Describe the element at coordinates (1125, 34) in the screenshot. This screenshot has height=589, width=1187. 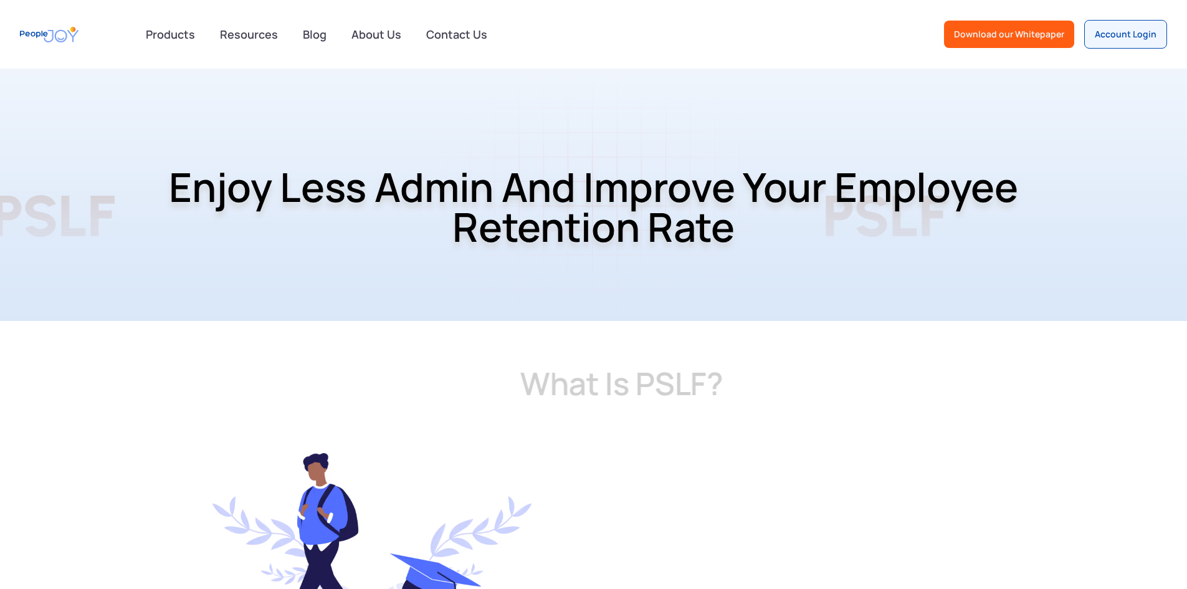
I see `div: Account Login` at that location.